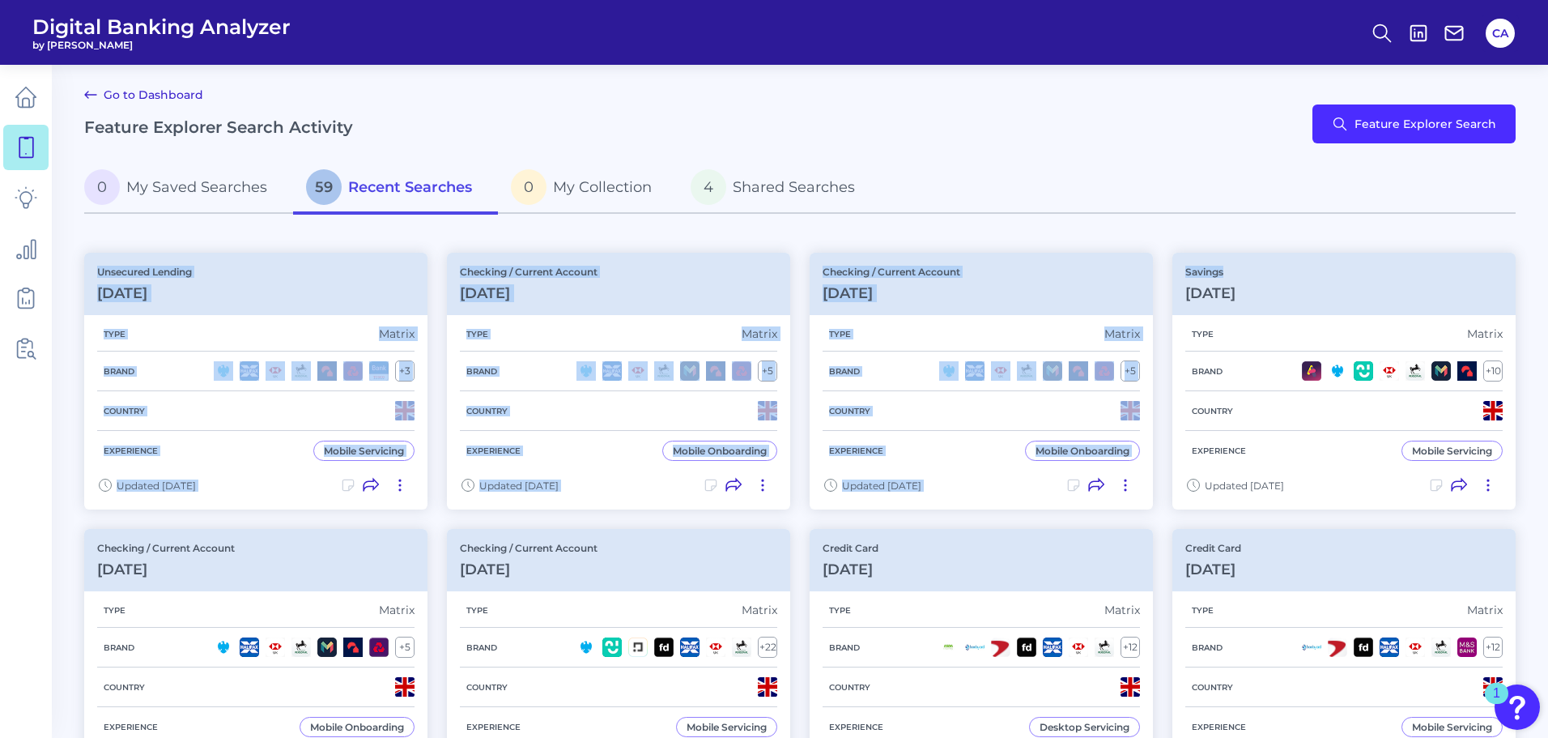 This screenshot has width=1548, height=738. I want to click on span: My Saved Searches, so click(197, 187).